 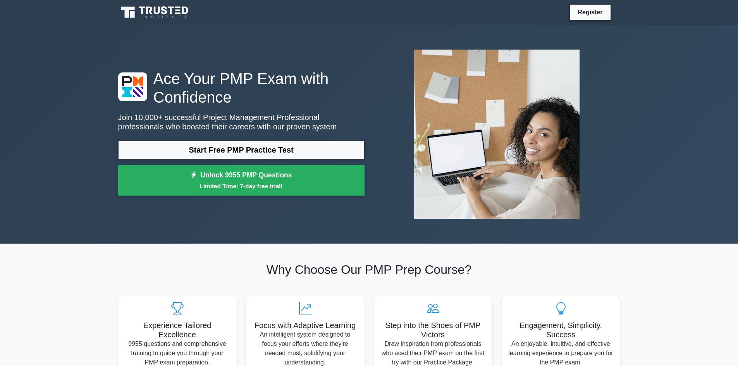 I want to click on h5: Focus with Adaptive Learning, so click(x=305, y=325).